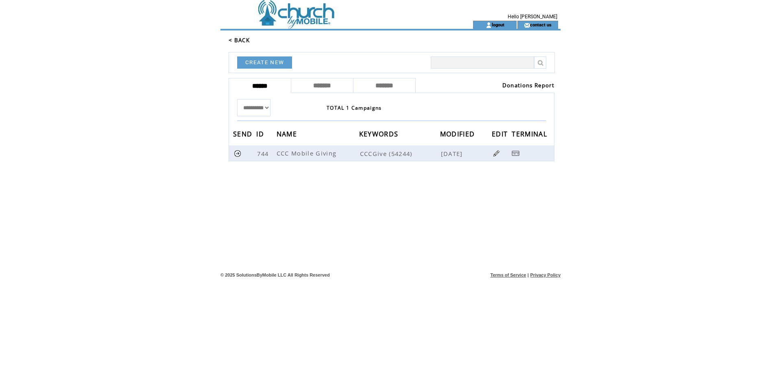  Describe the element at coordinates (288, 134) in the screenshot. I see `a: NAME` at that location.